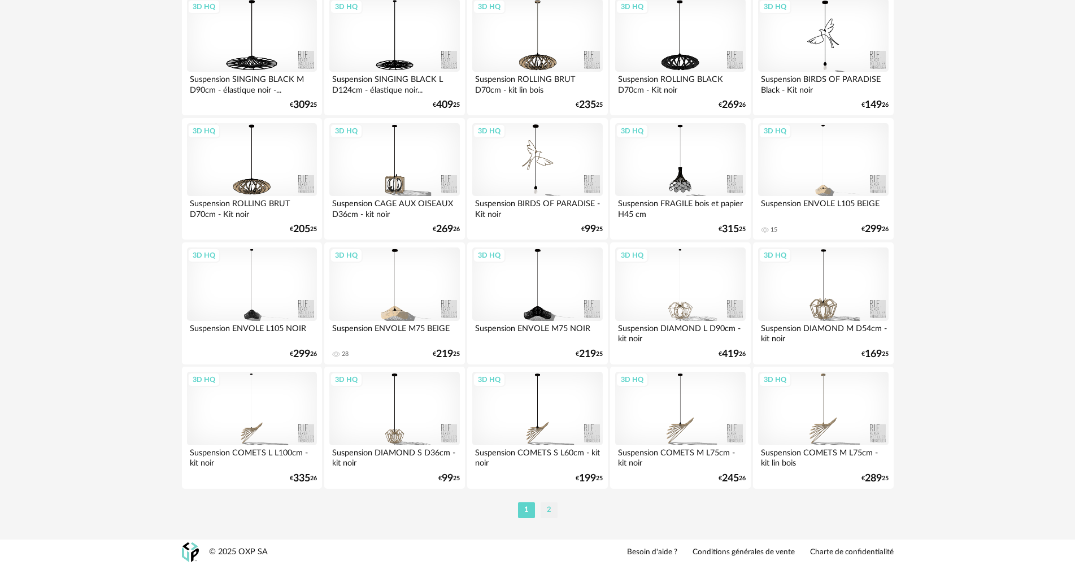 The height and width of the screenshot is (565, 1075). Describe the element at coordinates (823, 428) in the screenshot. I see `a: 3D HQ Suspension COMETS M L75cm - kit lin bois €28925` at that location.